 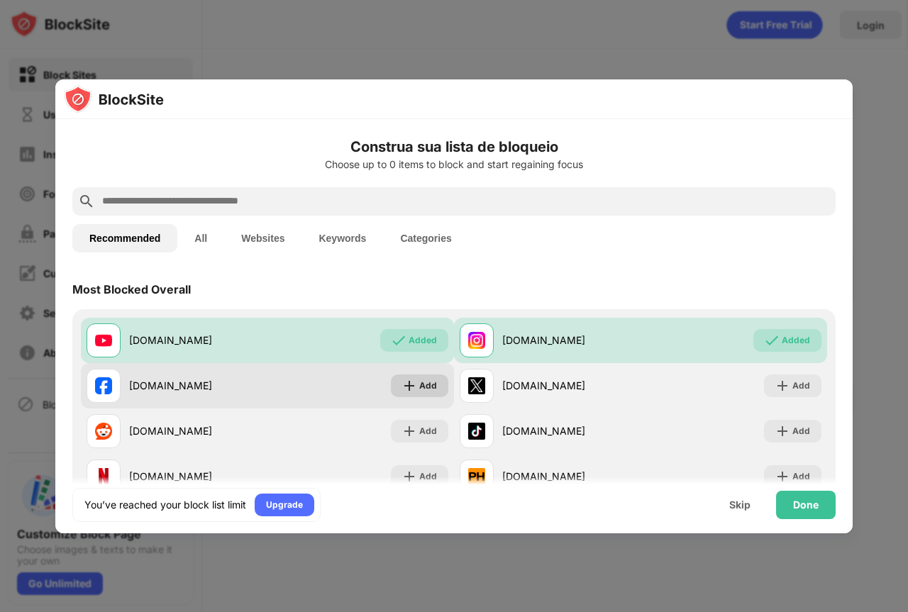 What do you see at coordinates (263, 238) in the screenshot?
I see `button: Websites` at bounding box center [263, 238].